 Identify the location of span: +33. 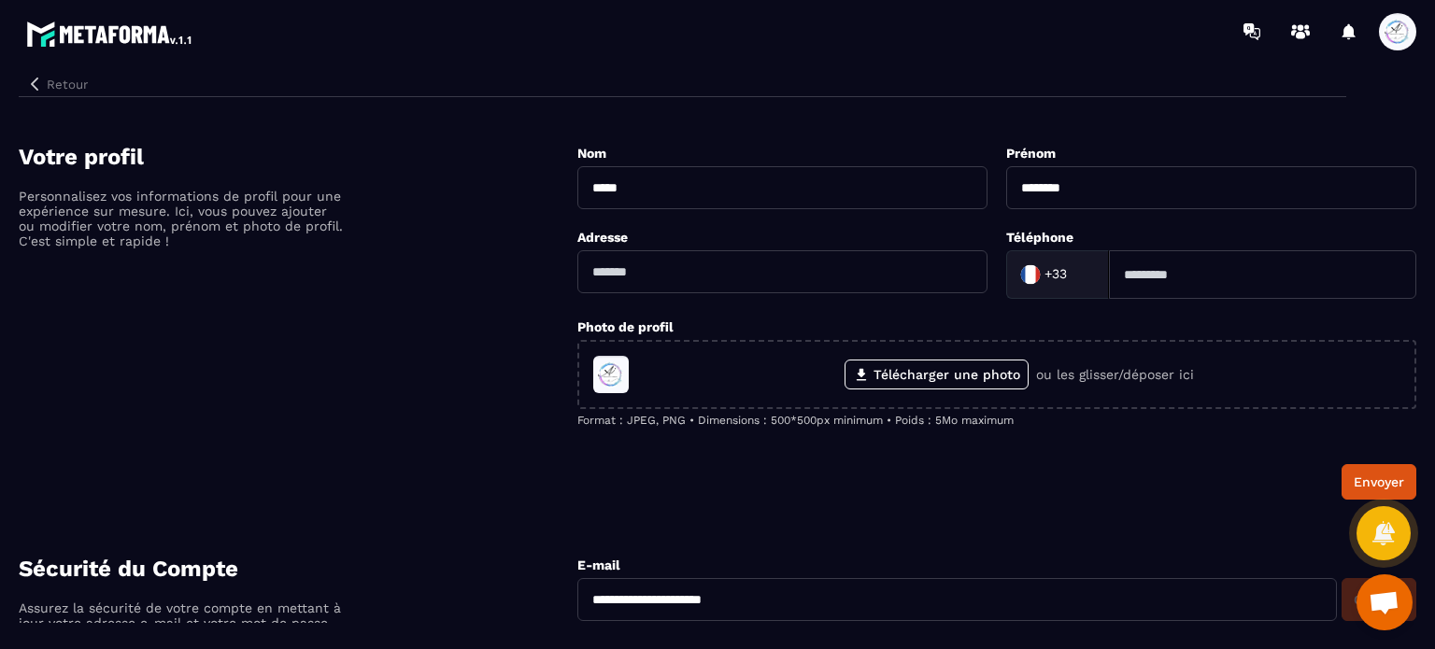
(1056, 275).